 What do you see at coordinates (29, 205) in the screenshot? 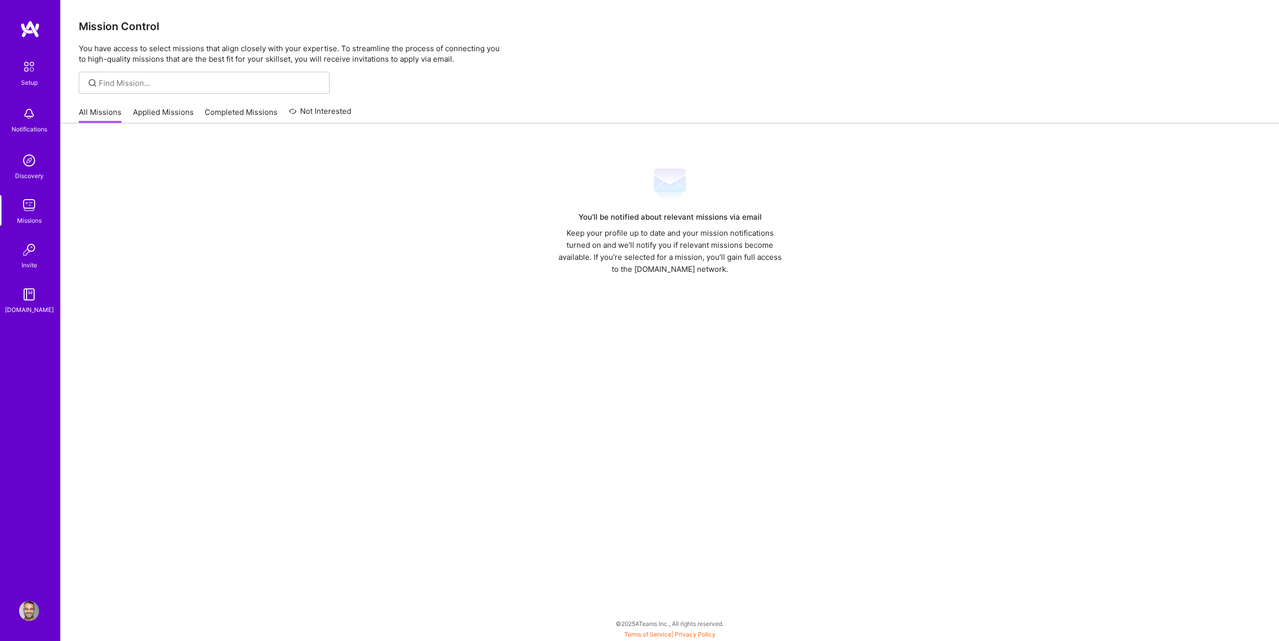
I see `img: teamwork` at bounding box center [29, 205].